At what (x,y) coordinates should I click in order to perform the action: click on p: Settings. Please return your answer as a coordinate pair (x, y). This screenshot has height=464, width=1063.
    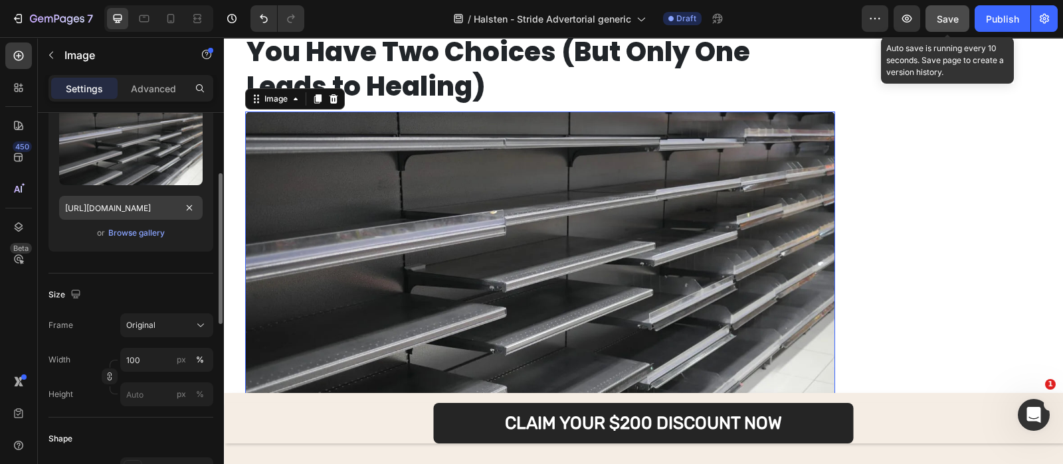
    Looking at the image, I should click on (84, 88).